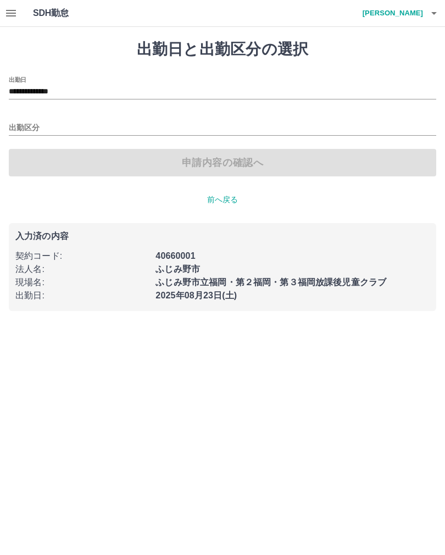 Image resolution: width=445 pixels, height=555 pixels. What do you see at coordinates (82, 295) in the screenshot?
I see `p: 出勤日 :` at bounding box center [82, 295].